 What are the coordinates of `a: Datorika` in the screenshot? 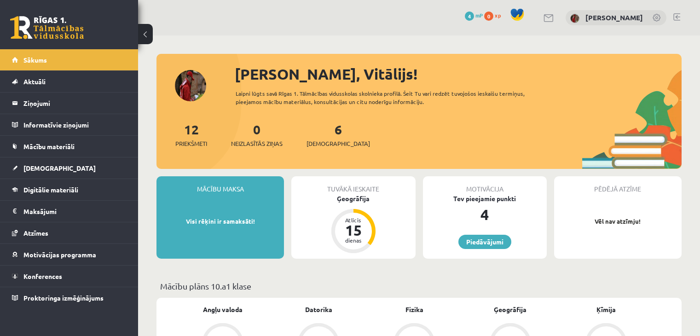 It's located at (318, 309).